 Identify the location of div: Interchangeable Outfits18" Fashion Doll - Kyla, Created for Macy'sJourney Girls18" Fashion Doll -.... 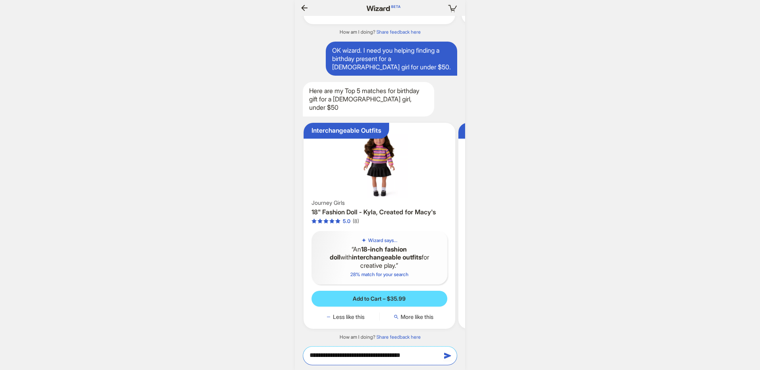
(379, 226).